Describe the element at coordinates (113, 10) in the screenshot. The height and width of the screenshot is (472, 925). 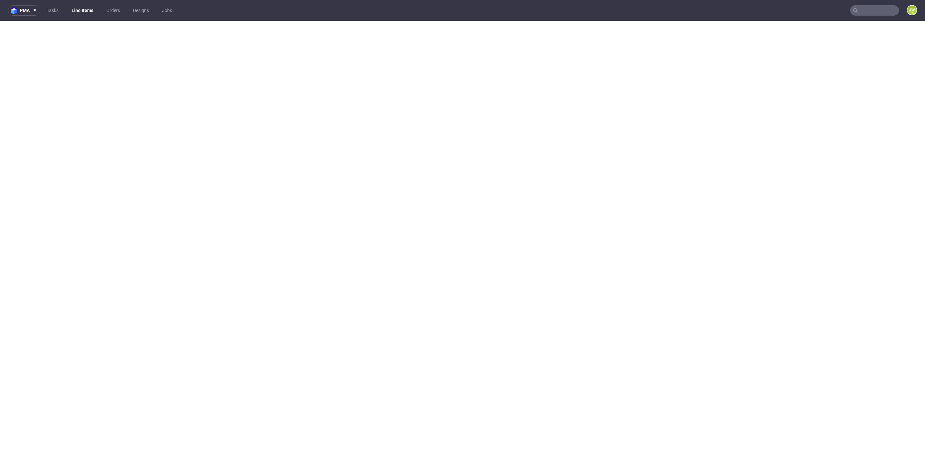
I see `a: Orders` at that location.